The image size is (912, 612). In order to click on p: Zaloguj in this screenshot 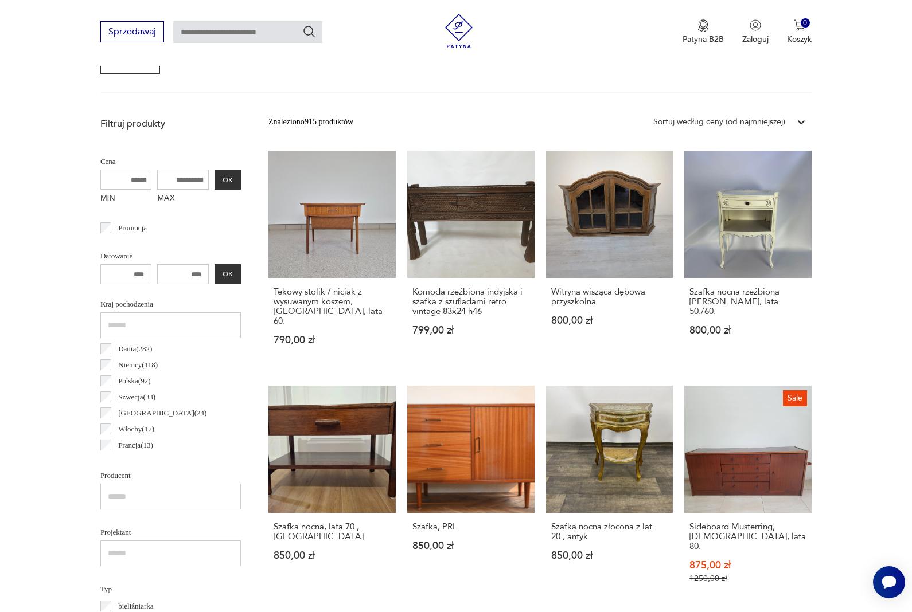, I will do `click(755, 39)`.